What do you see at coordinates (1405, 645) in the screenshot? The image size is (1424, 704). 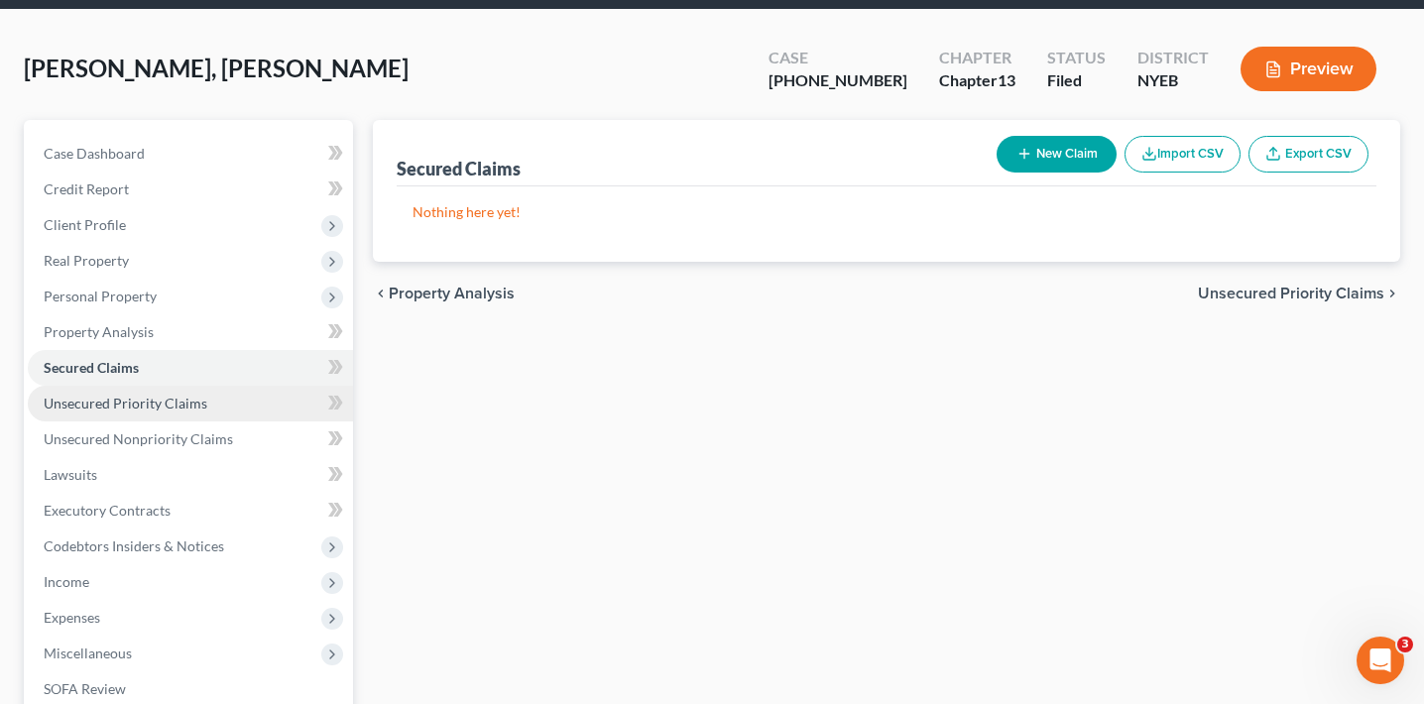 I see `span: 3` at bounding box center [1405, 645].